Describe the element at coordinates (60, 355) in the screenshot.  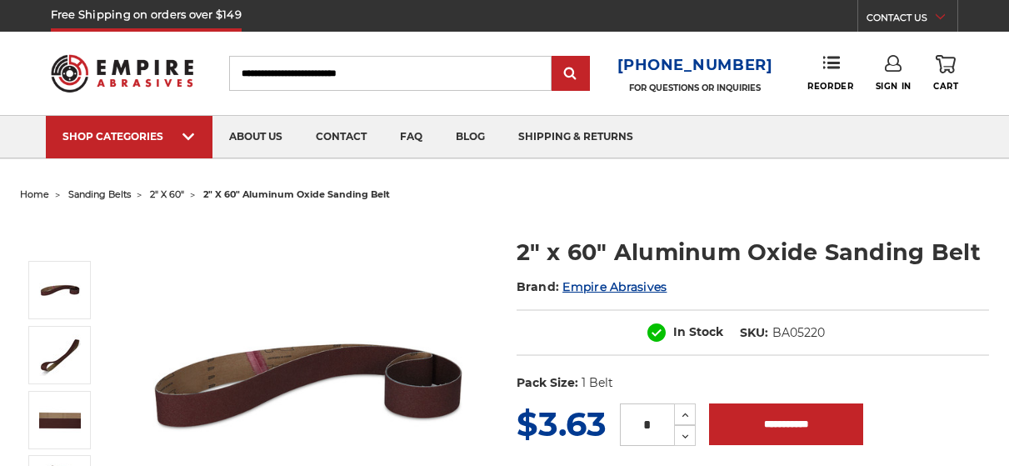
I see `img: 2" x 60" Aluminum Oxide Sanding Belt` at that location.